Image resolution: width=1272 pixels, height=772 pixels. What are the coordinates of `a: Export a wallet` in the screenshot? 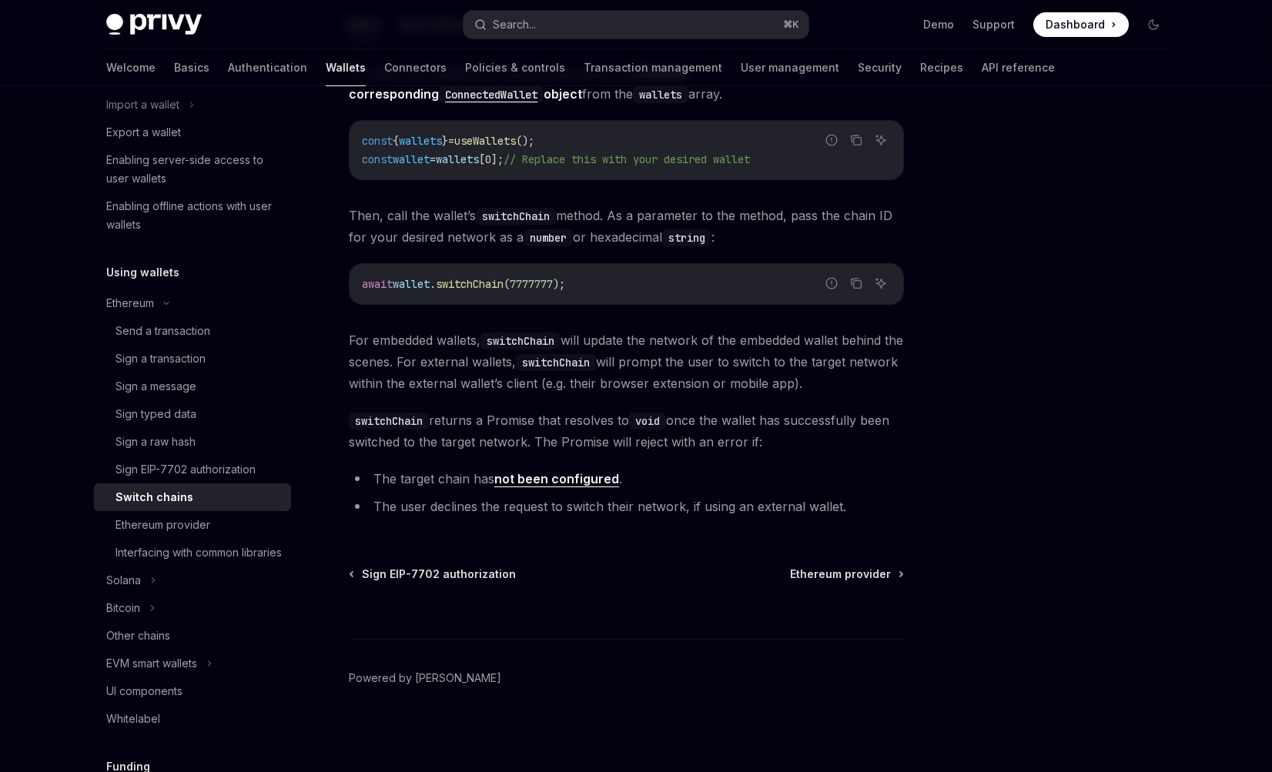 It's located at (192, 132).